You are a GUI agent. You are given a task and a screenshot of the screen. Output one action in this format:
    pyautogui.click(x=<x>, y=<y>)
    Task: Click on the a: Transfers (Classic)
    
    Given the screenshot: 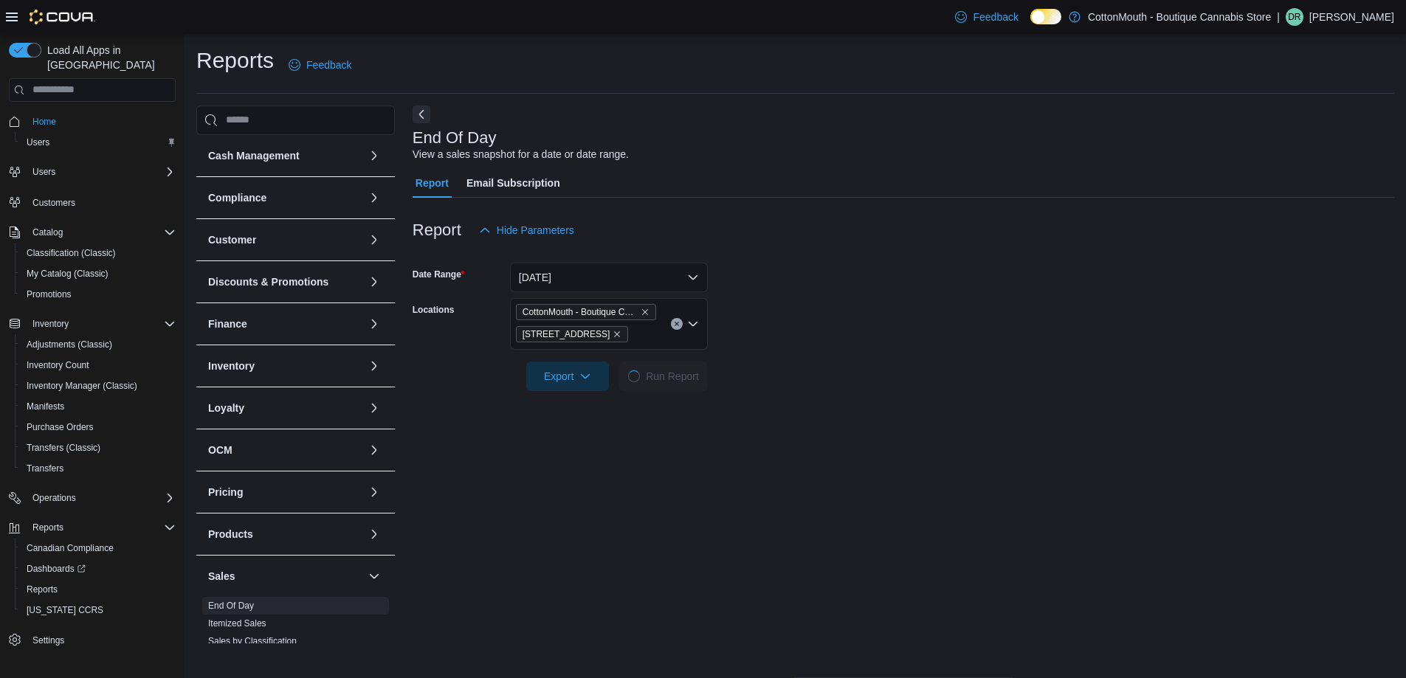 What is the action you would take?
    pyautogui.click(x=63, y=448)
    